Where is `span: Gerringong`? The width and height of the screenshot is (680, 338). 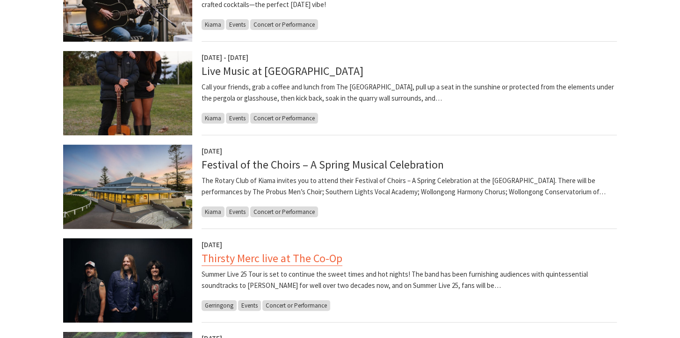 span: Gerringong is located at coordinates (219, 305).